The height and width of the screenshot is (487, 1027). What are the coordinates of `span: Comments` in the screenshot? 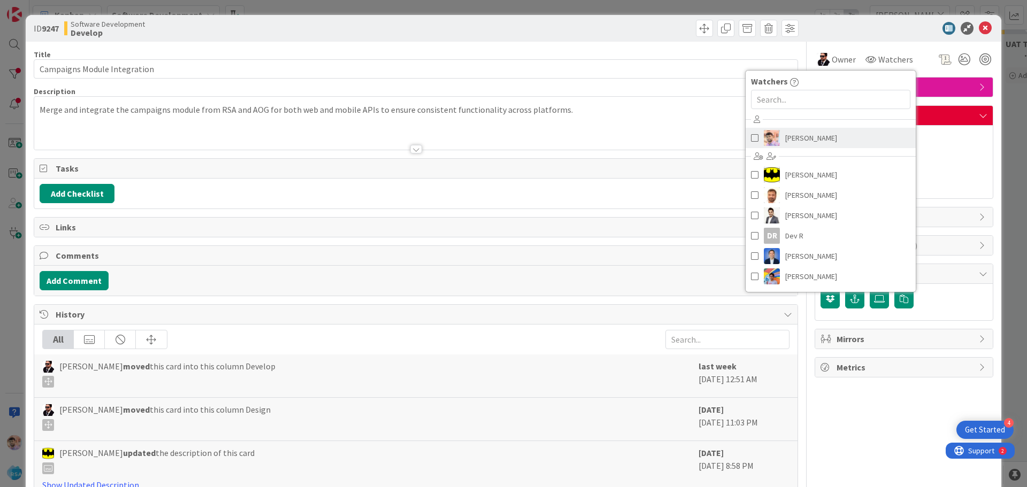 It's located at (417, 256).